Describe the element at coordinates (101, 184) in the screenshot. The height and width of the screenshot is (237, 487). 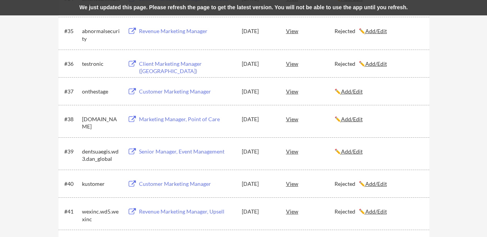
I see `div: kustomer` at that location.